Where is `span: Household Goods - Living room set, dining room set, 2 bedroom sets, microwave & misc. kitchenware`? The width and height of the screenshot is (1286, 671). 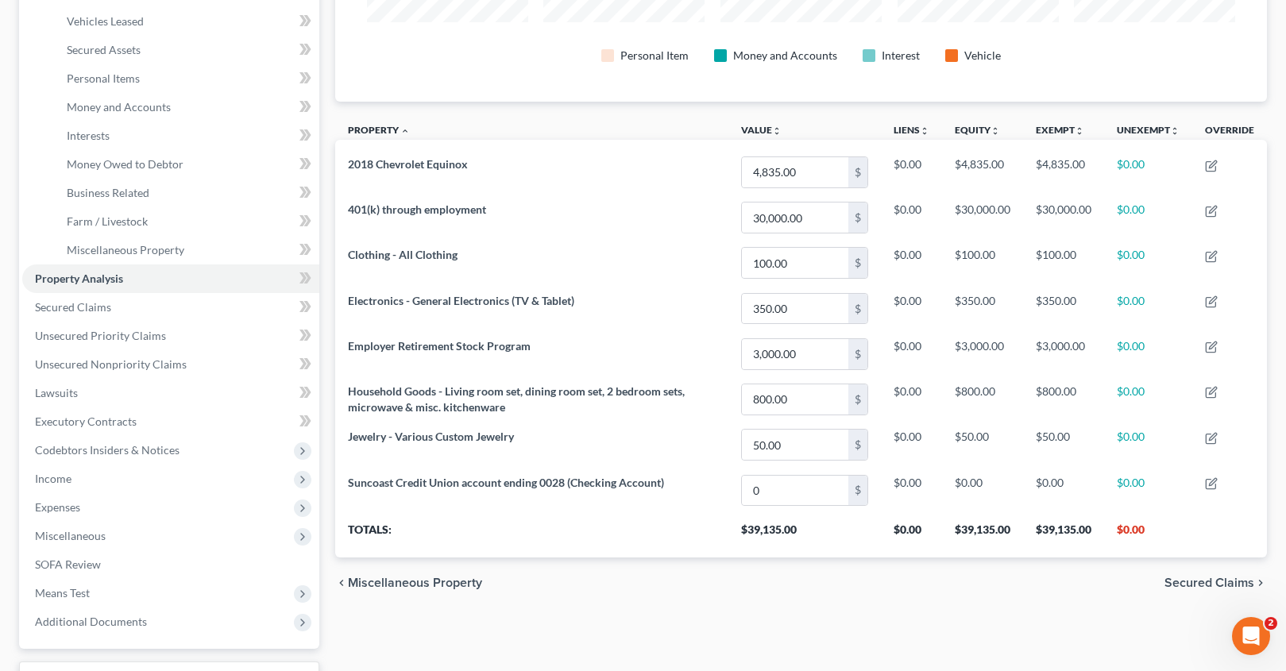 span: Household Goods - Living room set, dining room set, 2 bedroom sets, microwave & misc. kitchenware is located at coordinates (516, 399).